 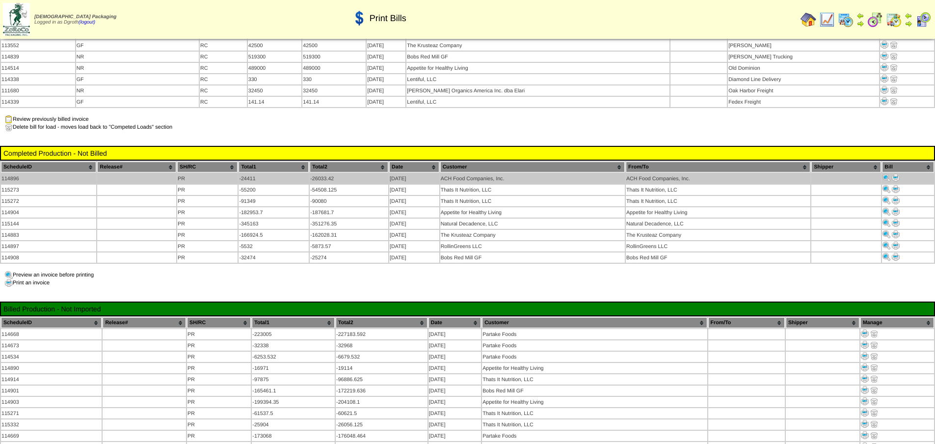 I want to click on td: 113552, so click(x=38, y=45).